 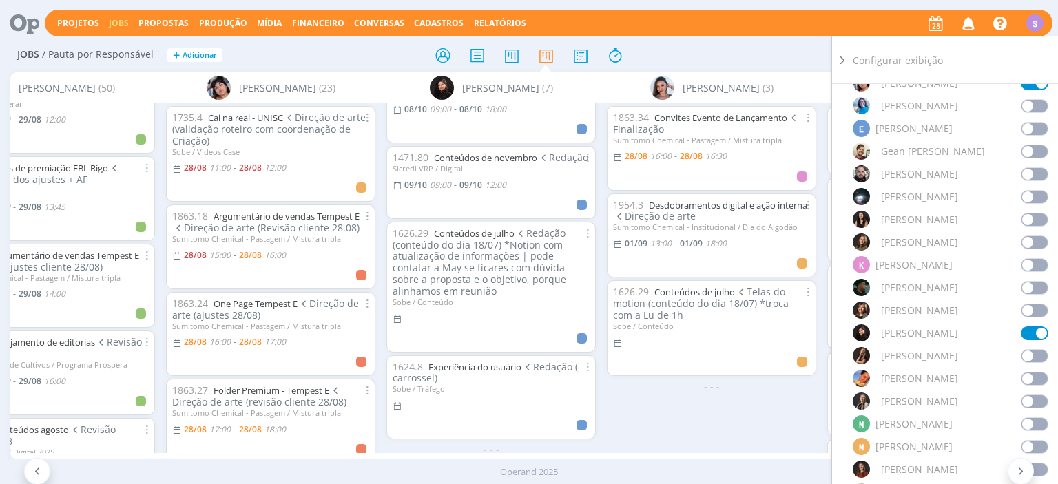 I want to click on 13:00, so click(x=661, y=243).